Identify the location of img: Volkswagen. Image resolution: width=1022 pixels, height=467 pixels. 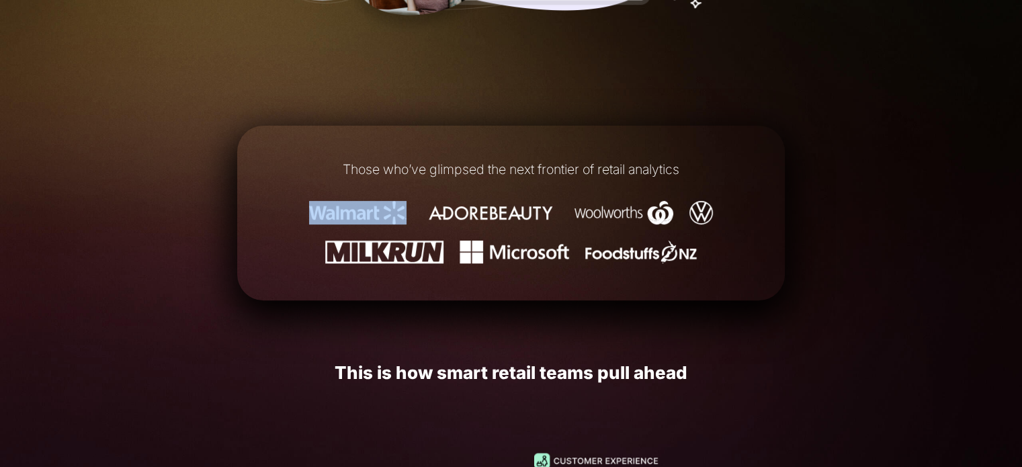
(701, 212).